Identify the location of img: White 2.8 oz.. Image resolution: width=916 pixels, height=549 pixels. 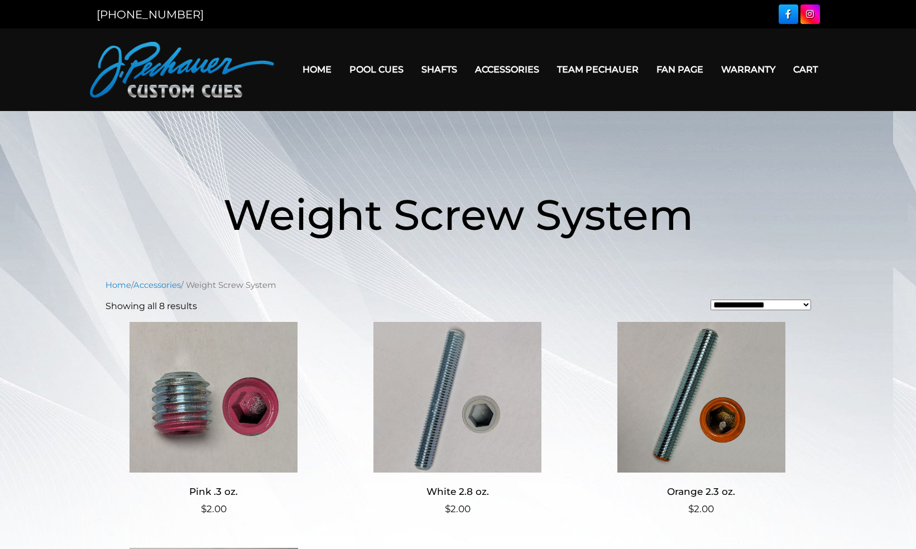
(457, 397).